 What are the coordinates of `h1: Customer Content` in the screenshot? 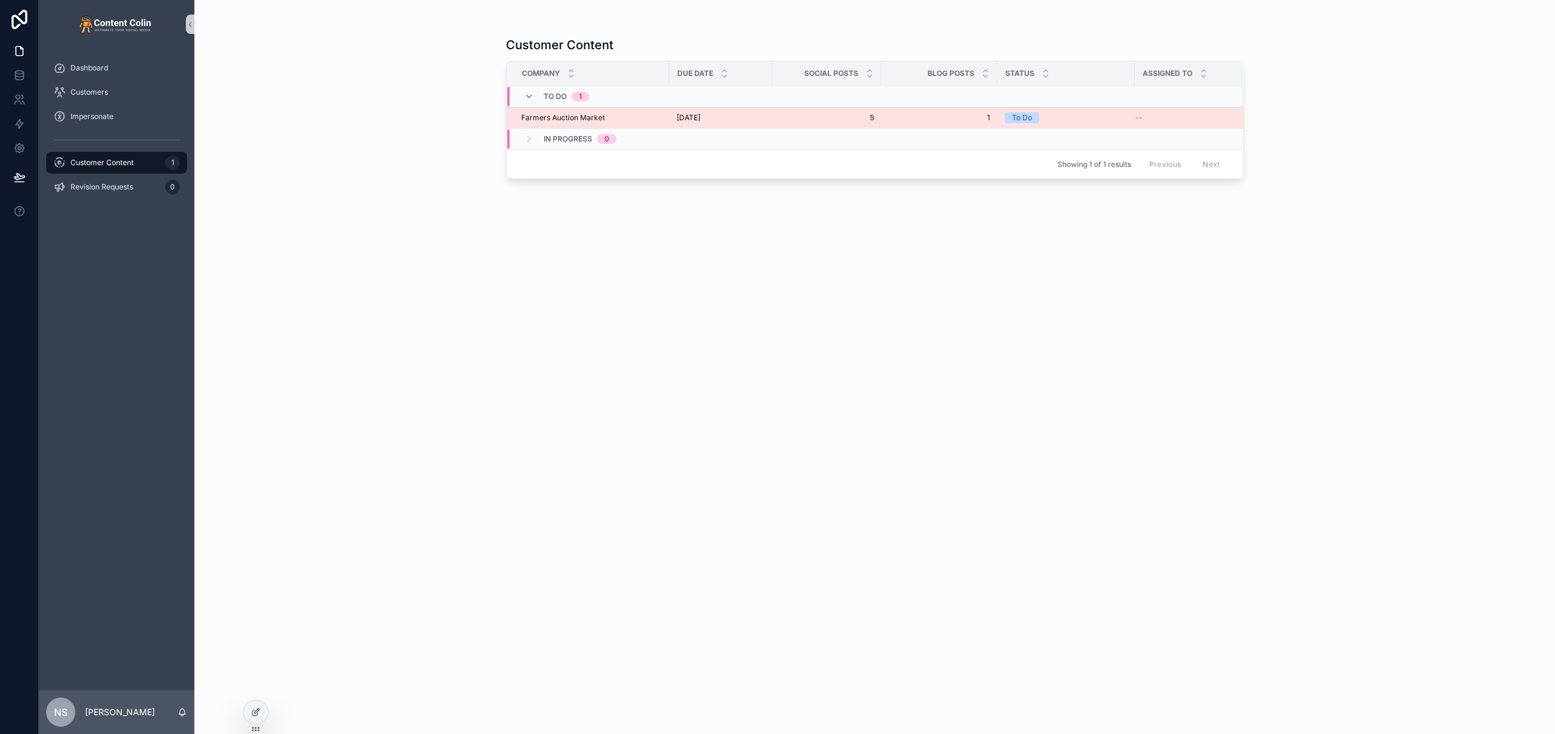 It's located at (560, 45).